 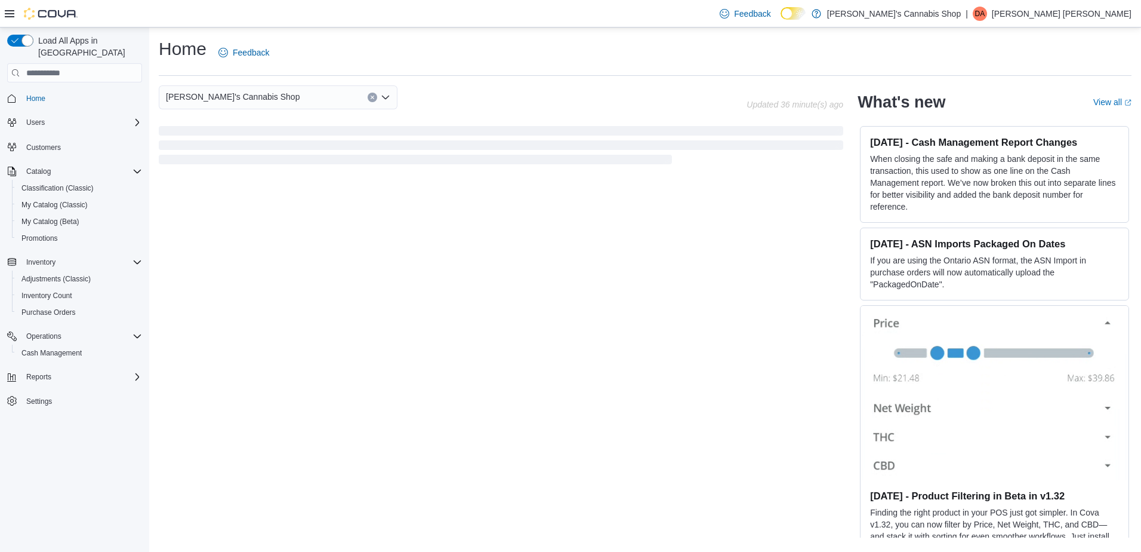 I want to click on a: Customers, so click(x=44, y=147).